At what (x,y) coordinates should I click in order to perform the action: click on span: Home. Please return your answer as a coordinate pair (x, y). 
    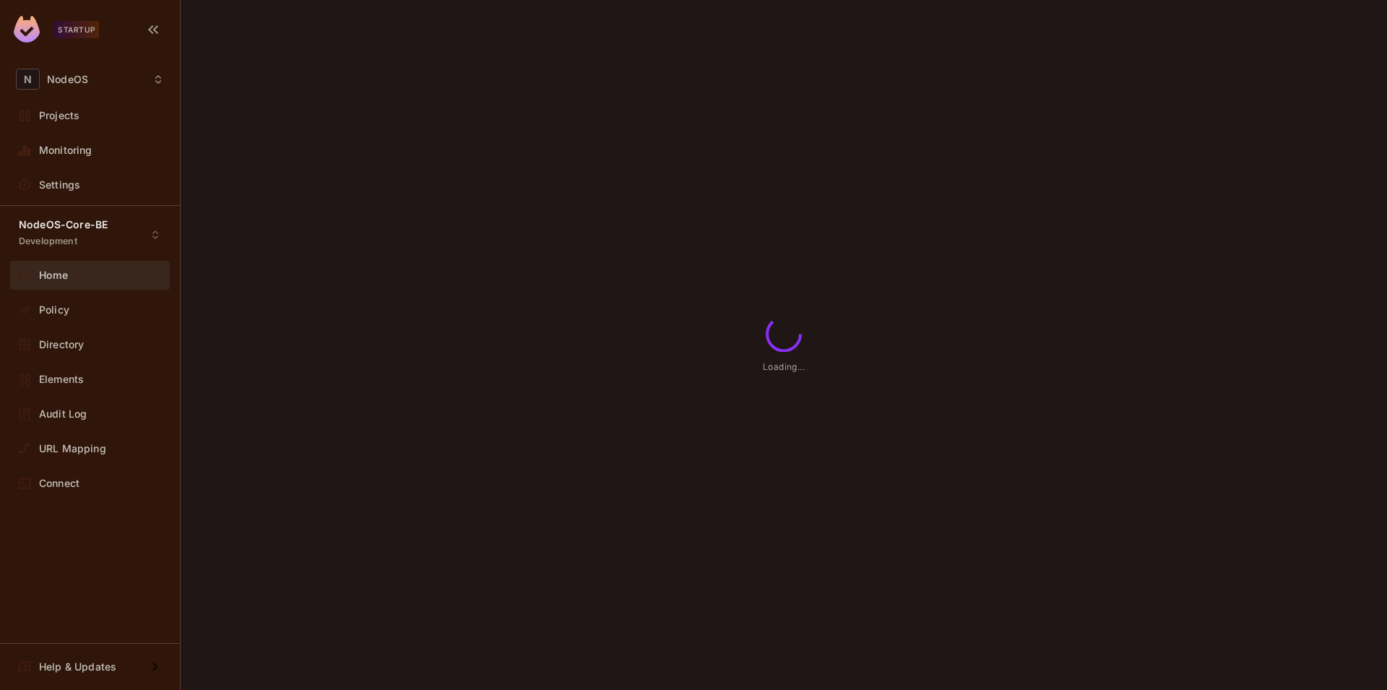
    Looking at the image, I should click on (53, 275).